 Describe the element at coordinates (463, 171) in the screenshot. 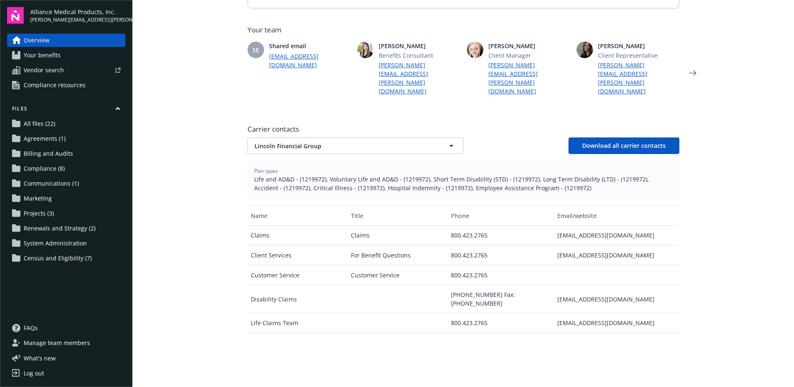

I see `span: Plan types` at that location.